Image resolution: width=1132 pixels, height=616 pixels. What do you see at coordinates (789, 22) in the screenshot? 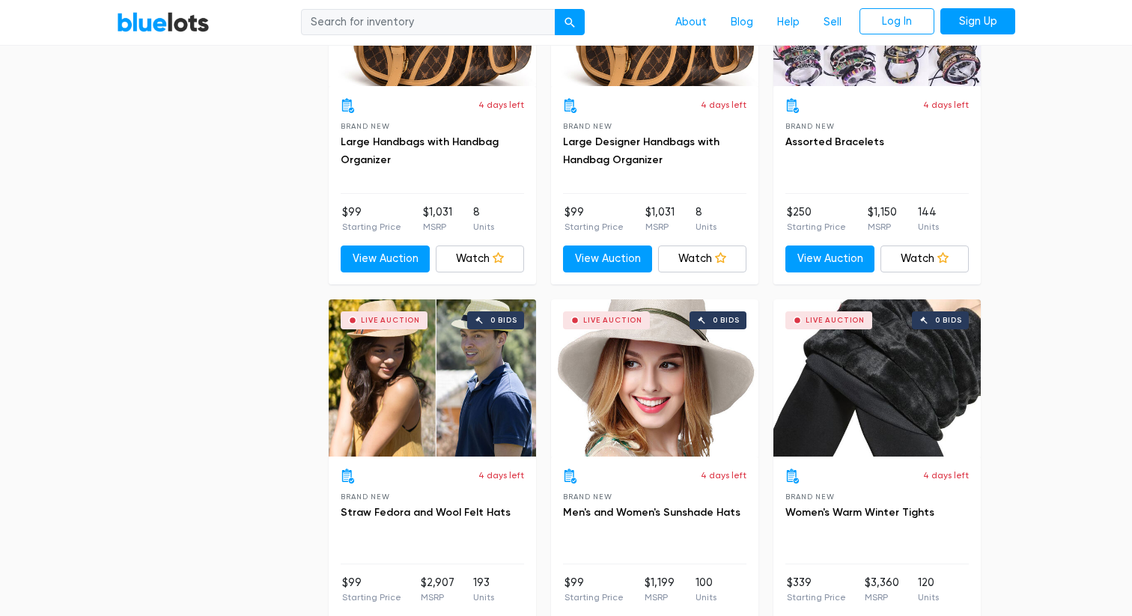
I see `a: Help` at bounding box center [789, 22].